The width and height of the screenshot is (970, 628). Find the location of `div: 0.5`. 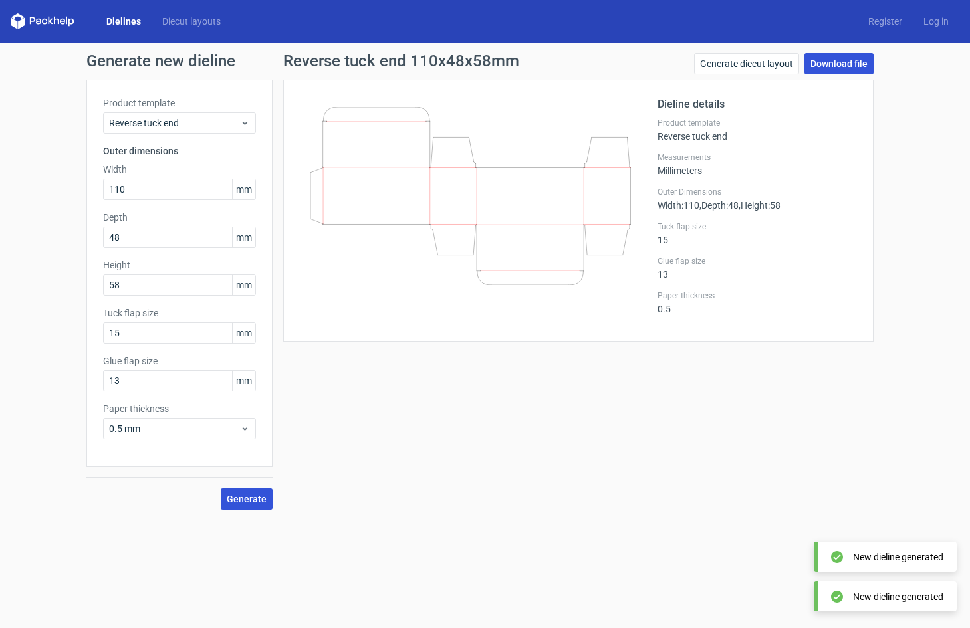

div: 0.5 is located at coordinates (757, 303).